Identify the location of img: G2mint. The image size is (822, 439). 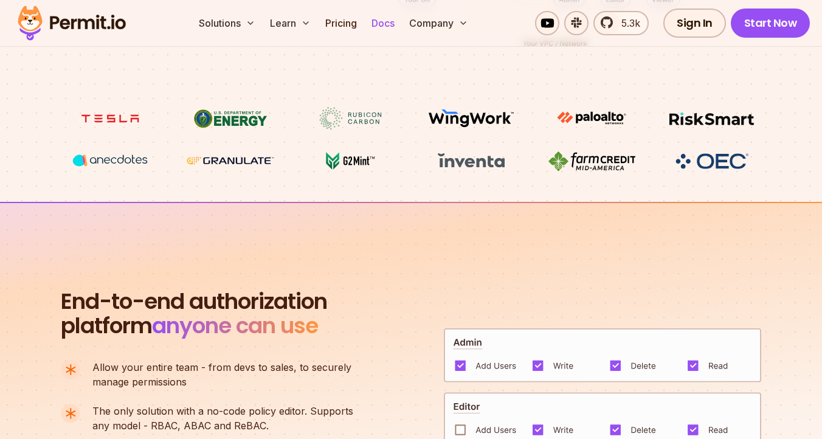
(351, 161).